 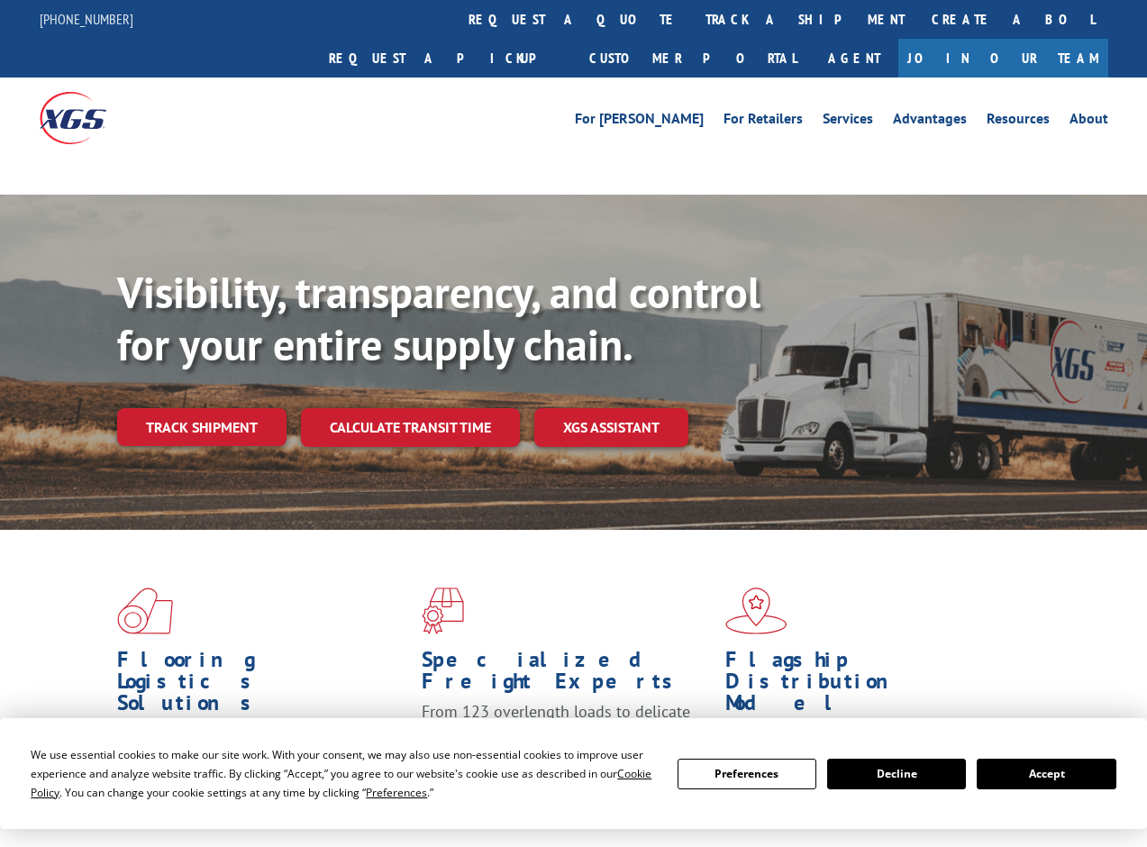 What do you see at coordinates (756, 611) in the screenshot?
I see `img: xgs-icon-flagship-distribution-model-red` at bounding box center [756, 611].